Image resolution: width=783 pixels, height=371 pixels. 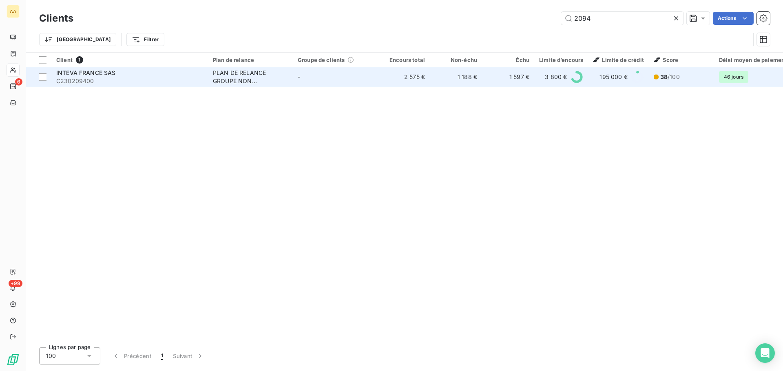 I want to click on span: Groupe de clients, so click(x=321, y=60).